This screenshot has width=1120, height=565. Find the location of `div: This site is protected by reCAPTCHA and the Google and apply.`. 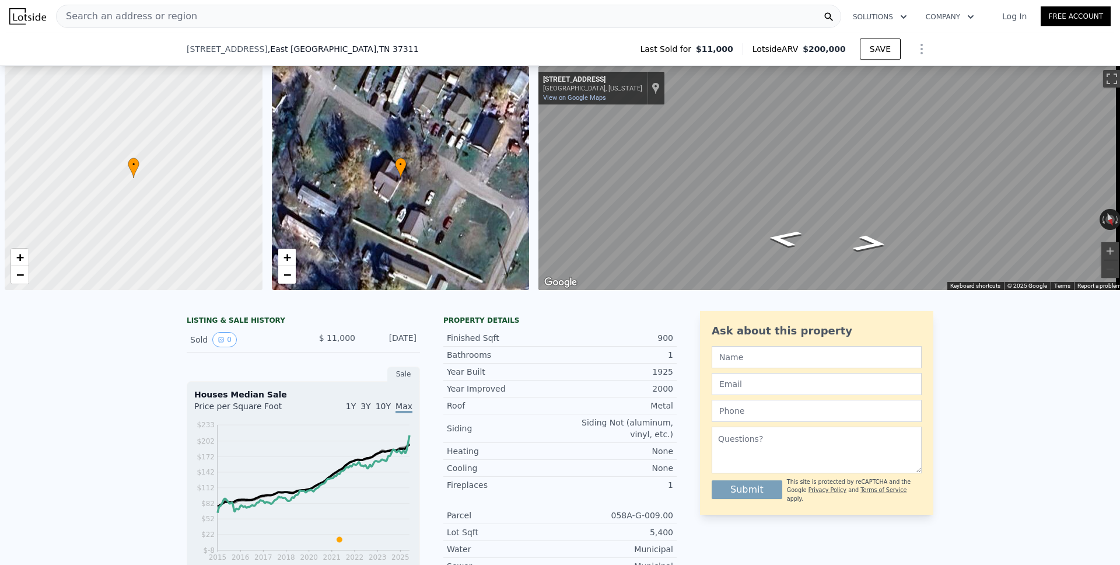

div: This site is protected by reCAPTCHA and the Google and apply. is located at coordinates (854, 490).